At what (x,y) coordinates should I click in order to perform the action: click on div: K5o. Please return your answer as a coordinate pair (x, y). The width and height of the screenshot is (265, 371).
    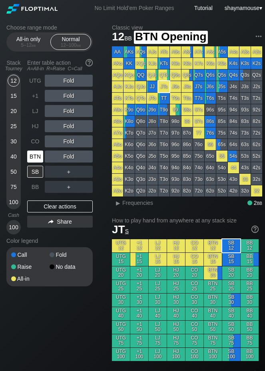
    Looking at the image, I should click on (129, 156).